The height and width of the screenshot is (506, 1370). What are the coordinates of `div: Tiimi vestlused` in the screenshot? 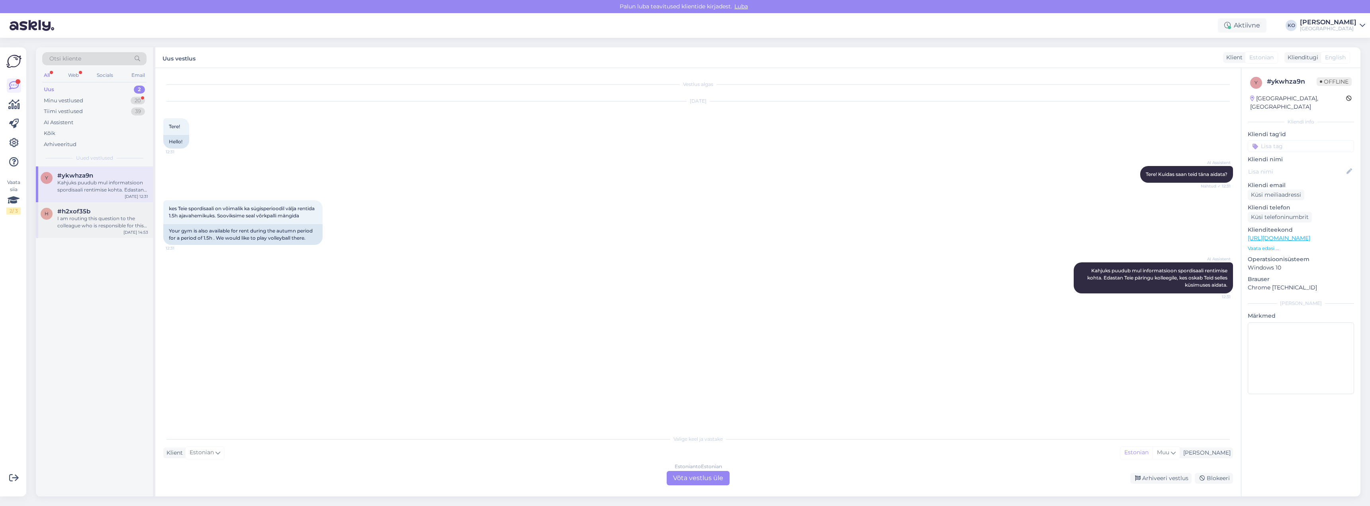 It's located at (63, 112).